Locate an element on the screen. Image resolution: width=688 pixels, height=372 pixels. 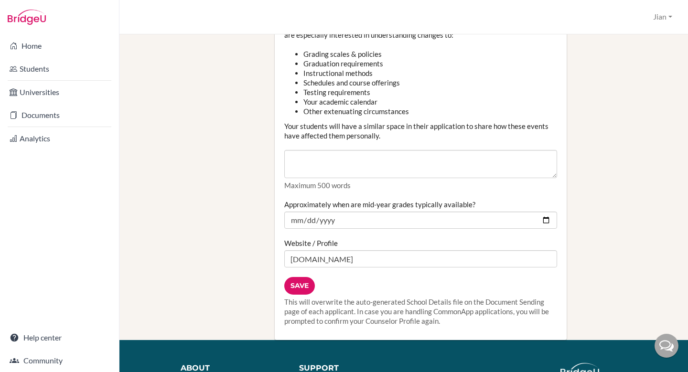
li: Schedules and course offerings is located at coordinates (430, 83).